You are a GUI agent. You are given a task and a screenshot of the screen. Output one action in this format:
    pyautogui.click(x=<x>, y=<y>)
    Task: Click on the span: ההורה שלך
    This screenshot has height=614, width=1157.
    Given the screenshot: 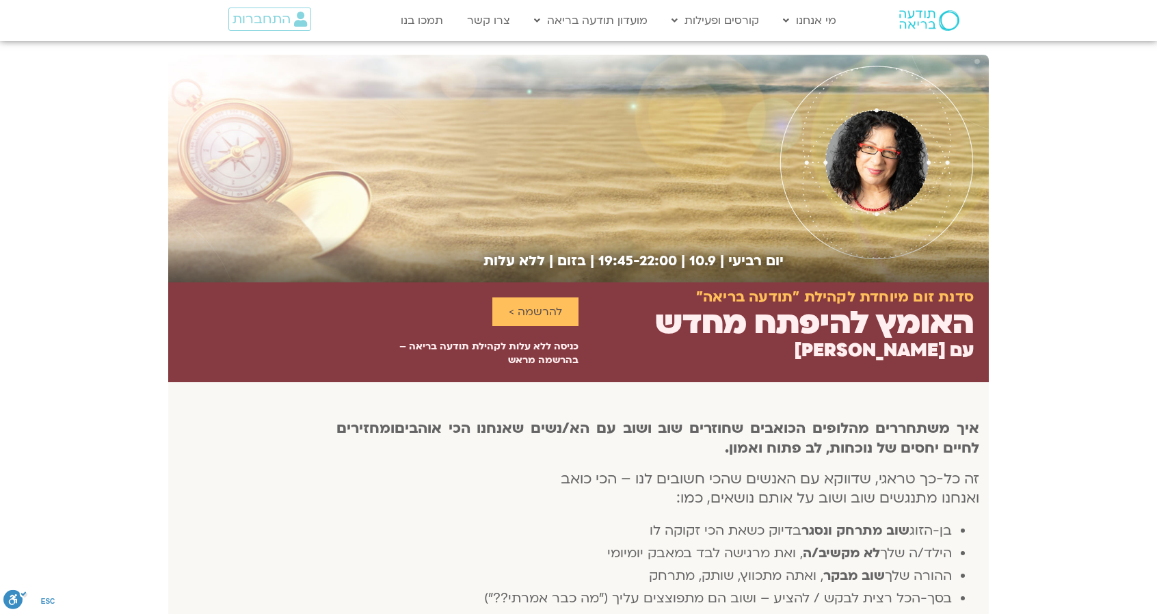 What is the action you would take?
    pyautogui.click(x=919, y=576)
    